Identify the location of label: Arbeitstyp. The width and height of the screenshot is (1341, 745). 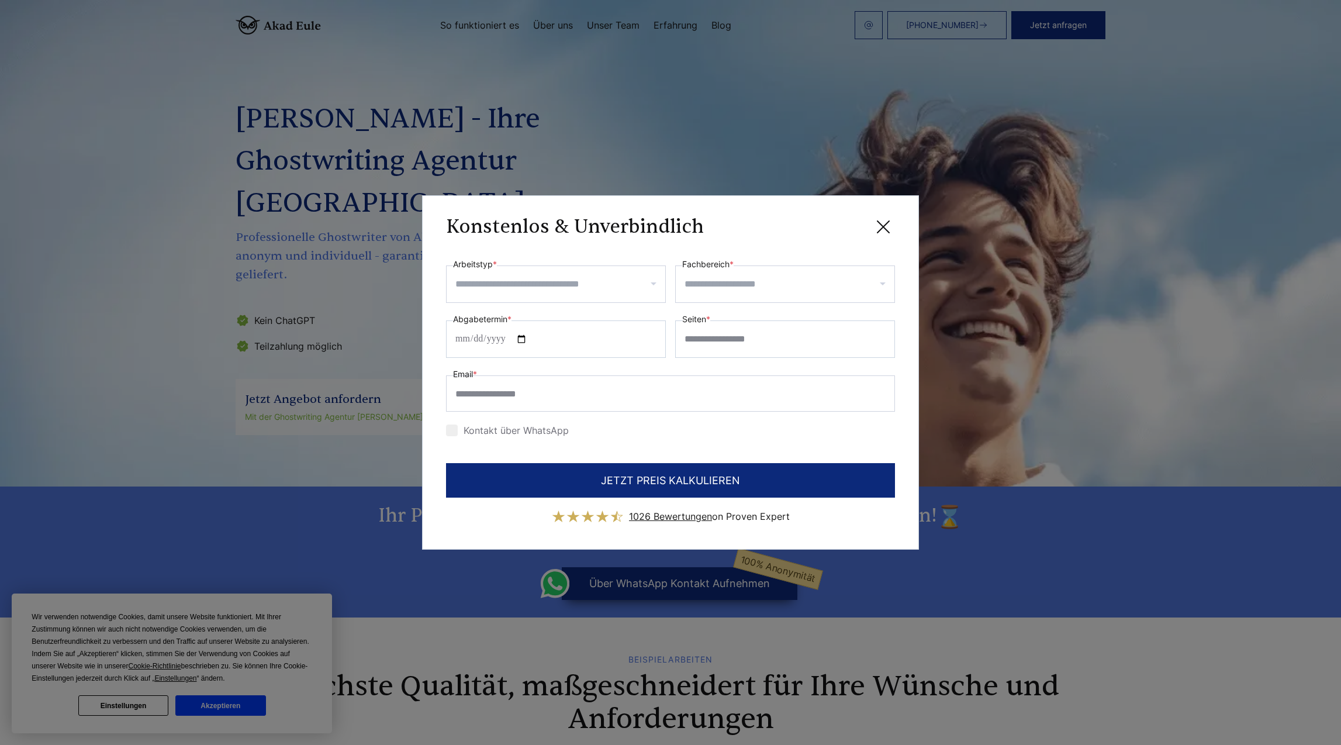
(475, 264).